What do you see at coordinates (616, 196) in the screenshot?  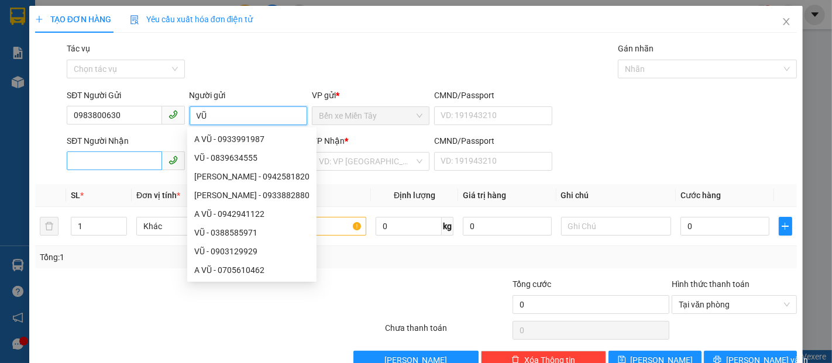 I see `th: Ghi chú` at bounding box center [616, 196].